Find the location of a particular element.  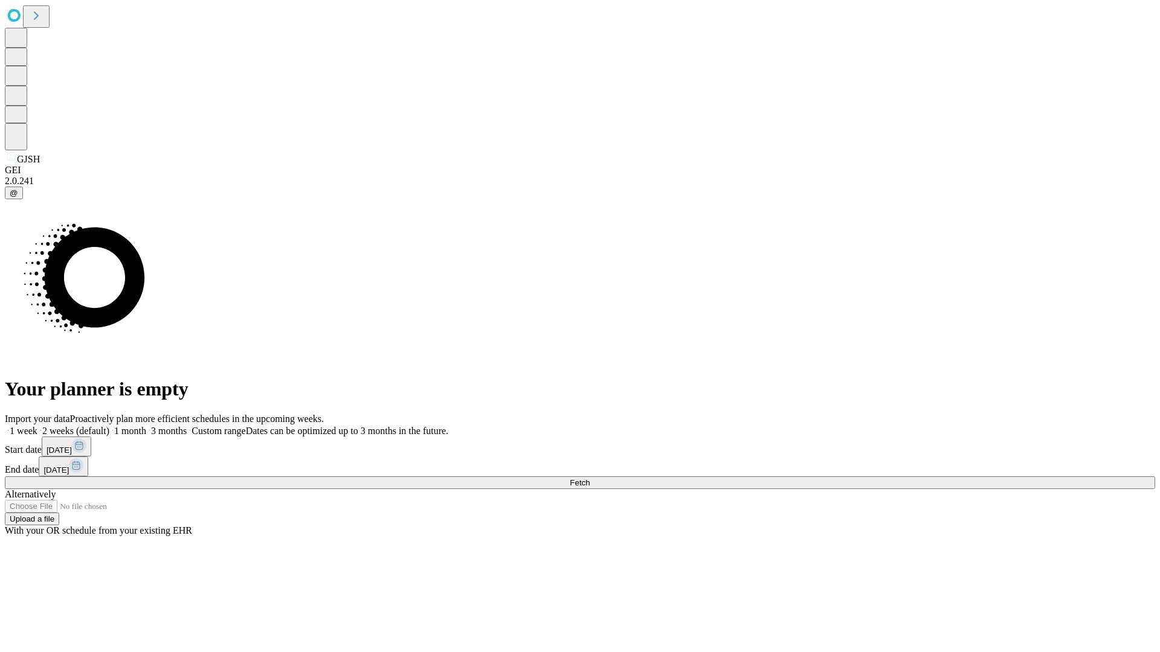

span: Dates can be optimized up to 3 months in the future. is located at coordinates (347, 431).